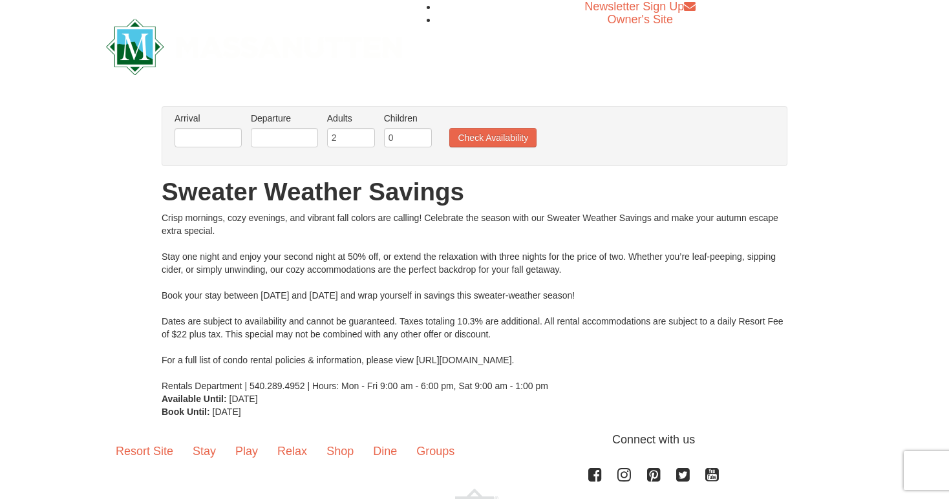 This screenshot has height=499, width=949. What do you see at coordinates (640, 19) in the screenshot?
I see `a: Owner's Site` at bounding box center [640, 19].